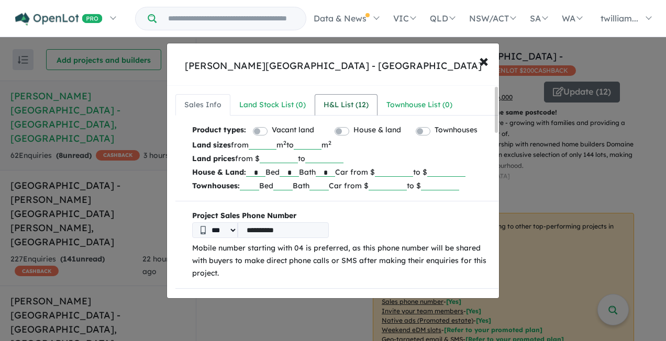 The height and width of the screenshot is (341, 666). I want to click on b: Townhouses:, so click(216, 186).